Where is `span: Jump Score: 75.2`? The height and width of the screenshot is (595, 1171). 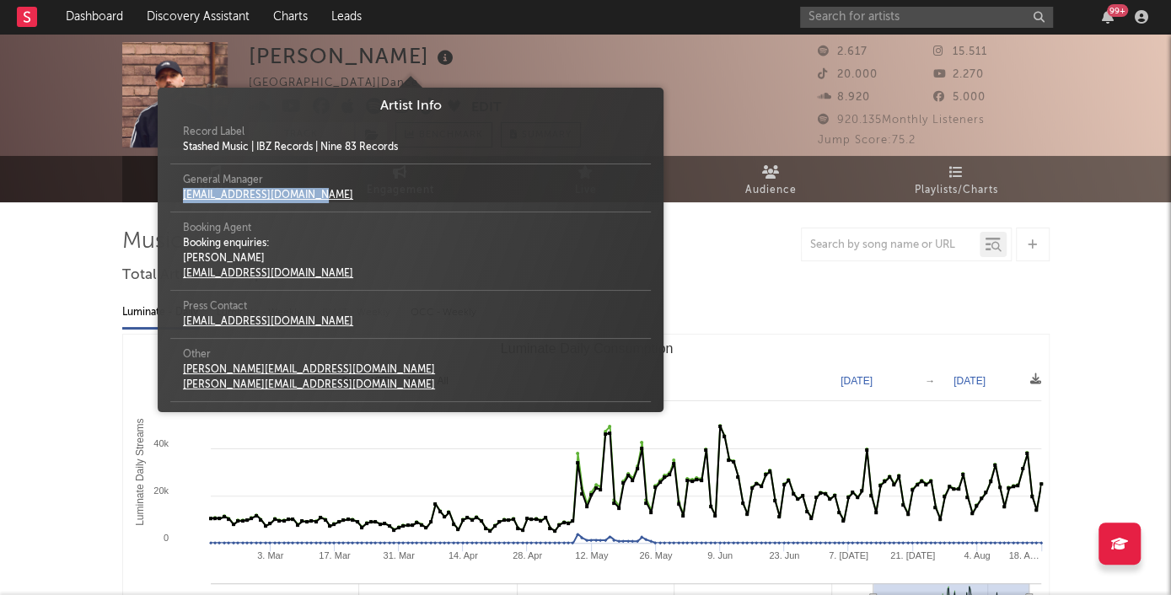
span: Jump Score: 75.2 is located at coordinates (867, 140).